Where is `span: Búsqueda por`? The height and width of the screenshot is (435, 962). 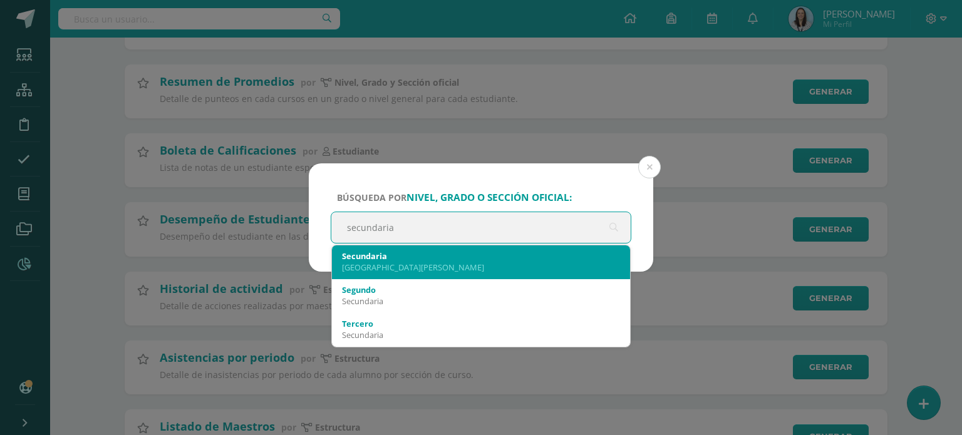 span: Búsqueda por is located at coordinates (454, 197).